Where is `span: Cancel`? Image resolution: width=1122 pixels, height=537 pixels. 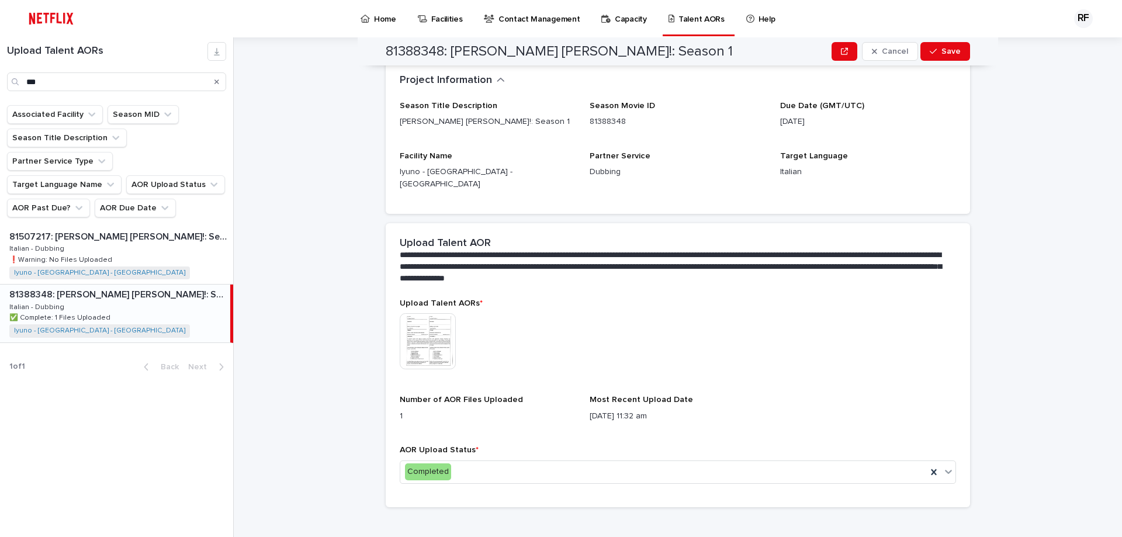
span: Cancel is located at coordinates (895, 51).